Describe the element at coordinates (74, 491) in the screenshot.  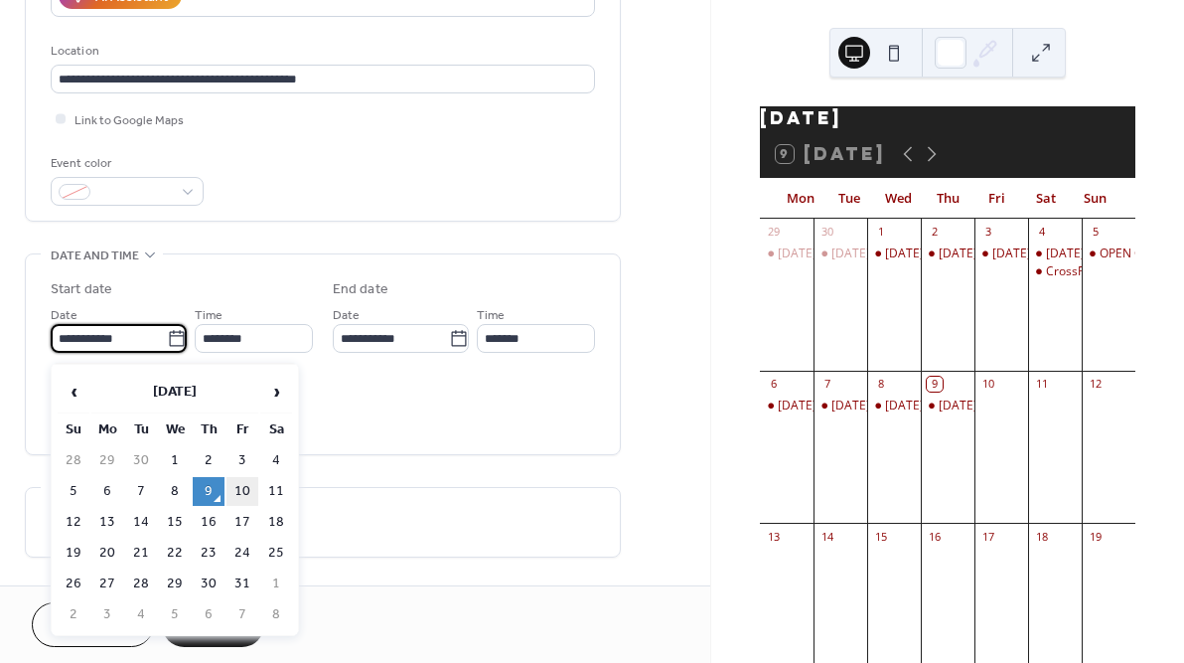
I see `td: 5` at that location.